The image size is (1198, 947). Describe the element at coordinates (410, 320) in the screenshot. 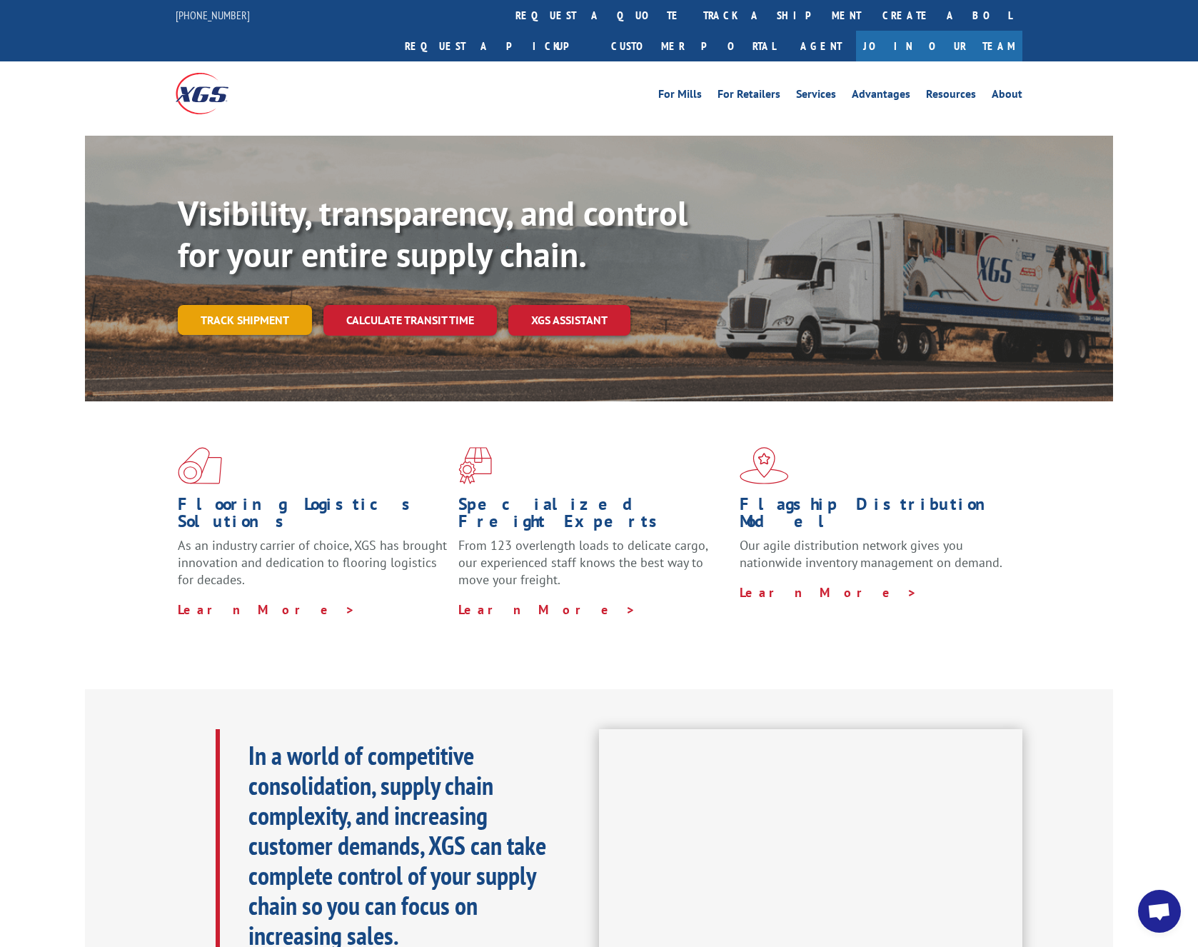

I see `a: Calculate transit time` at that location.